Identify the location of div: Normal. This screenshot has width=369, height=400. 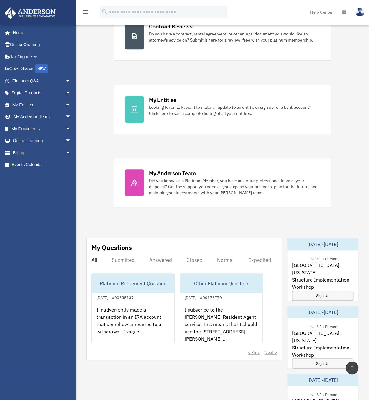
(225, 260).